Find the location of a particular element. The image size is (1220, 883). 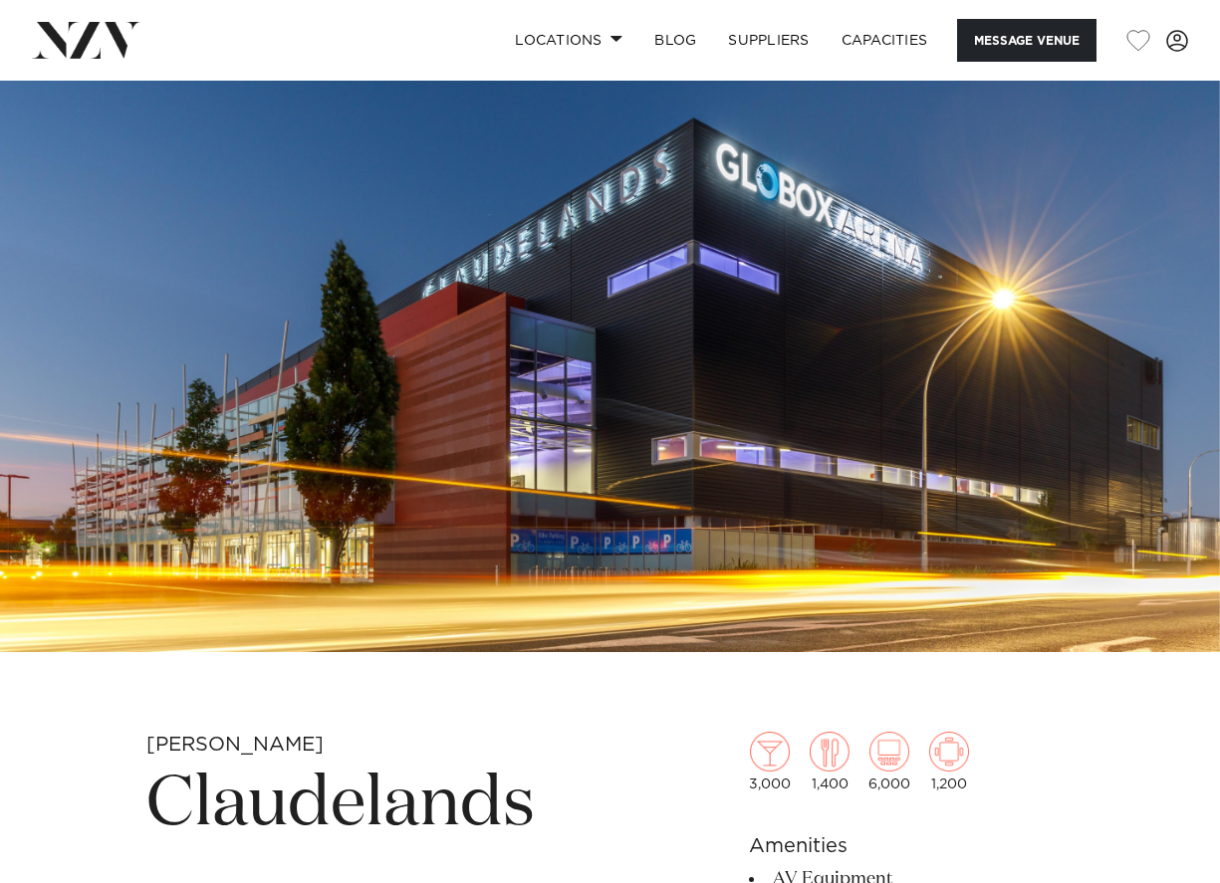

div: 6,000 is located at coordinates (889, 762).